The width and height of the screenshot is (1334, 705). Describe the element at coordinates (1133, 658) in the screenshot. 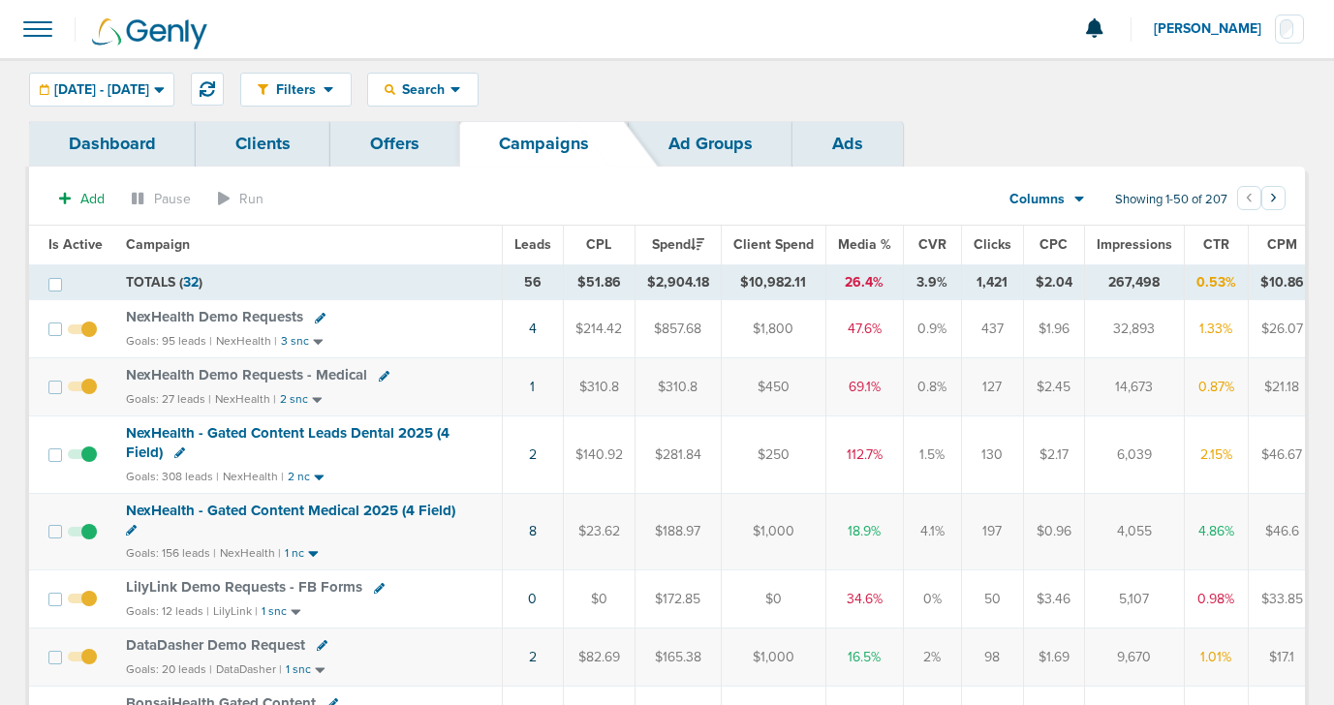

I see `td: 9,670` at that location.